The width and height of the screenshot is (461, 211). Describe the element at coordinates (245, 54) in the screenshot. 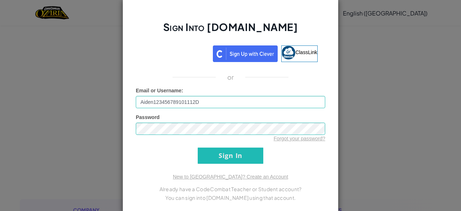

I see `img: clever_sso_button@2x.png` at that location.